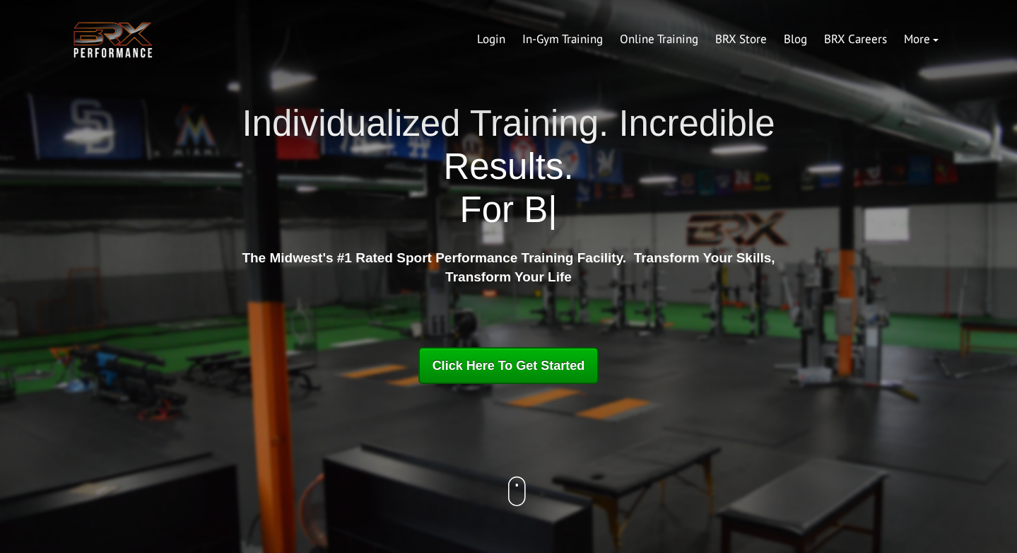  Describe the element at coordinates (795, 40) in the screenshot. I see `a: Blog` at that location.